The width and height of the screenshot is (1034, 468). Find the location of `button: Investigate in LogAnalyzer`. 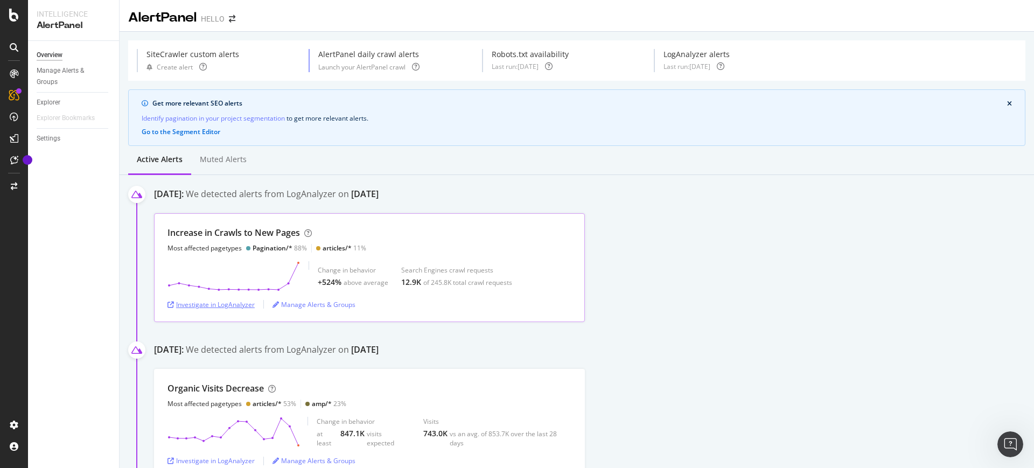

button: Investigate in LogAnalyzer is located at coordinates (211, 304).